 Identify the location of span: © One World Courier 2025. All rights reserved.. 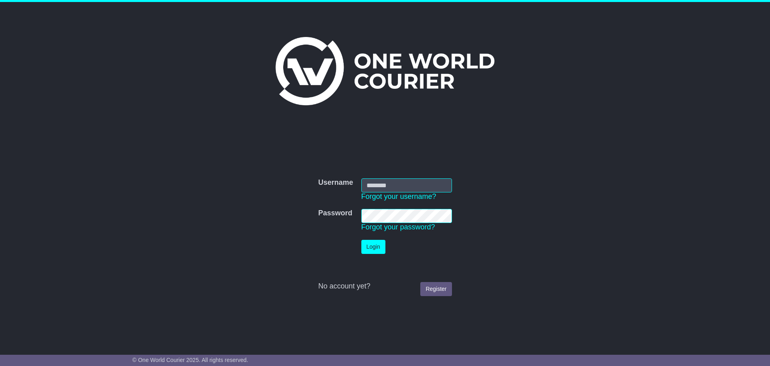
(190, 360).